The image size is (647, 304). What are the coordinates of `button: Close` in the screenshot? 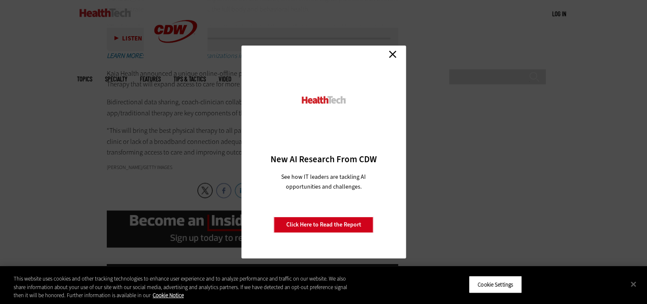 It's located at (634, 284).